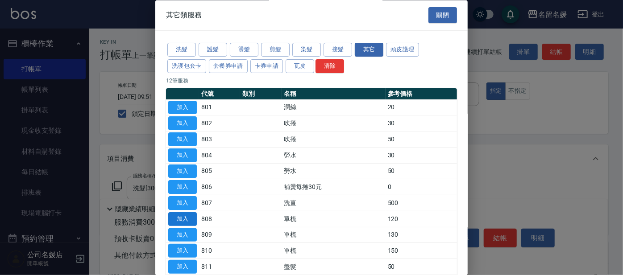 The height and width of the screenshot is (275, 623). Describe the element at coordinates (333, 267) in the screenshot. I see `td: 盤髮` at that location.